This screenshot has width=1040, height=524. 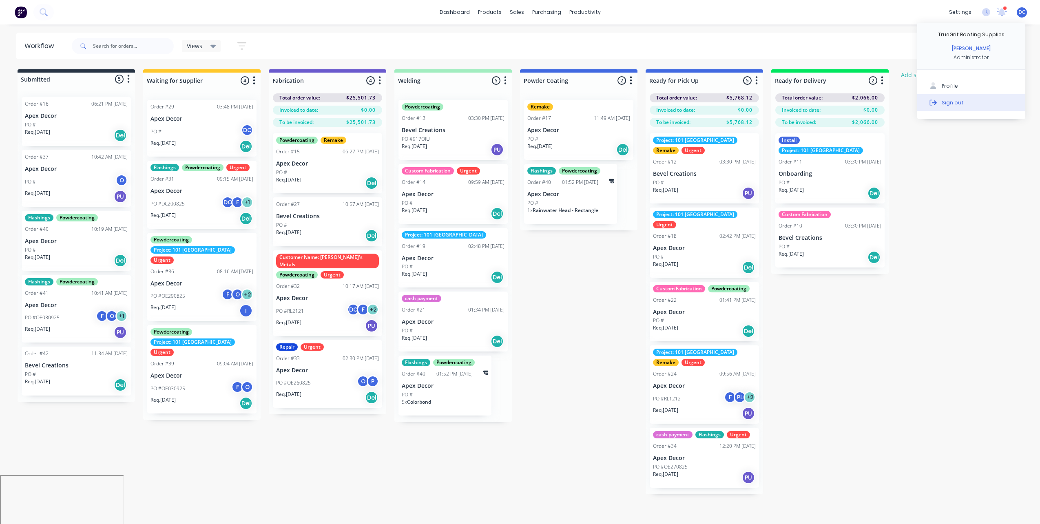 I want to click on p: PO #OE290825, so click(x=168, y=296).